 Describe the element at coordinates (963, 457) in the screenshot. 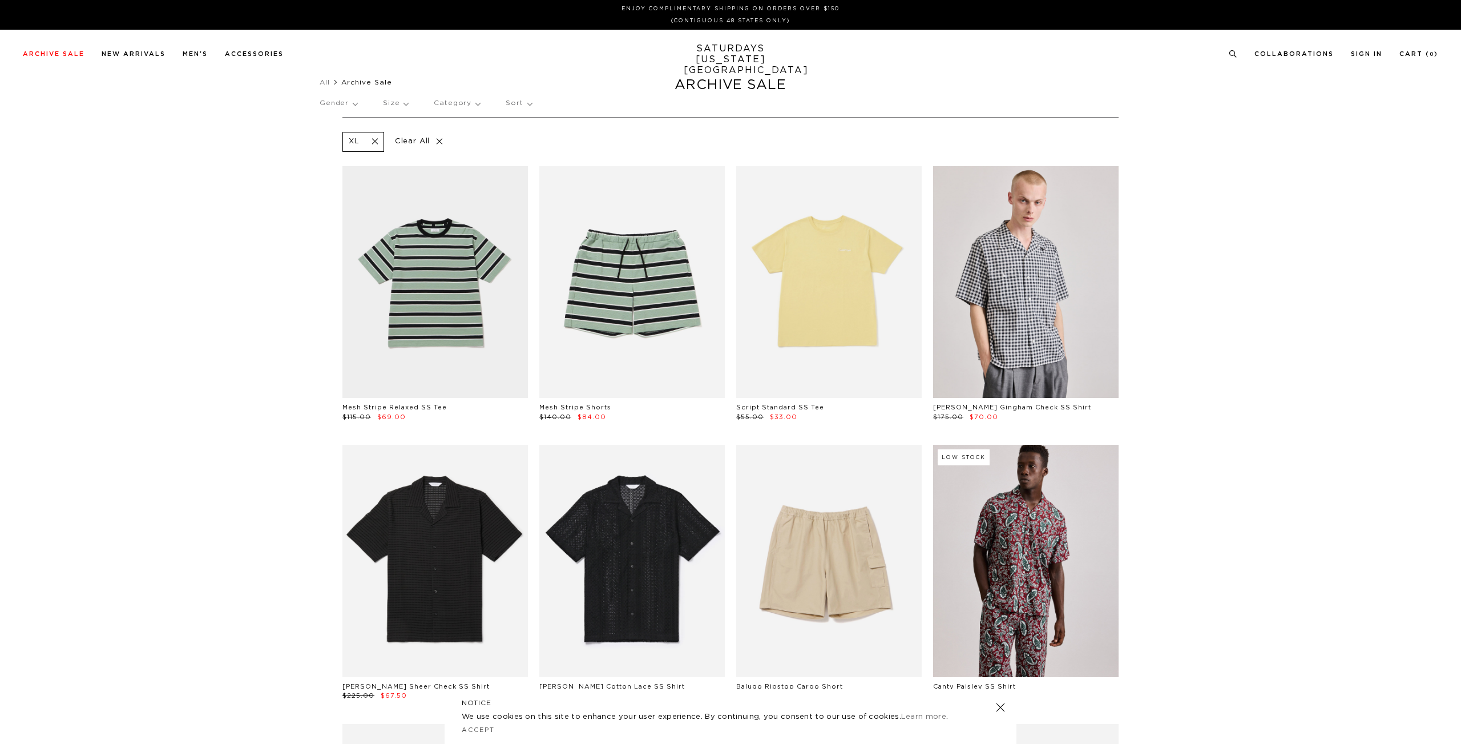

I see `div: Low Stock` at that location.